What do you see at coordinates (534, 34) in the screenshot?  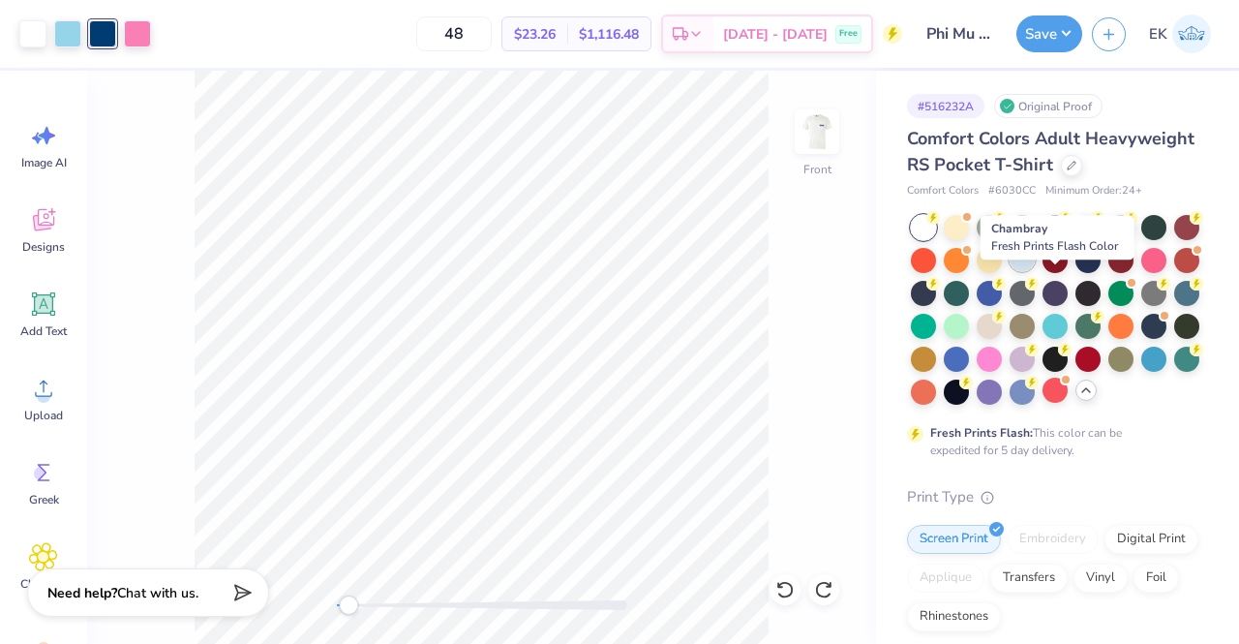 I see `span: $23.26` at bounding box center [534, 34].